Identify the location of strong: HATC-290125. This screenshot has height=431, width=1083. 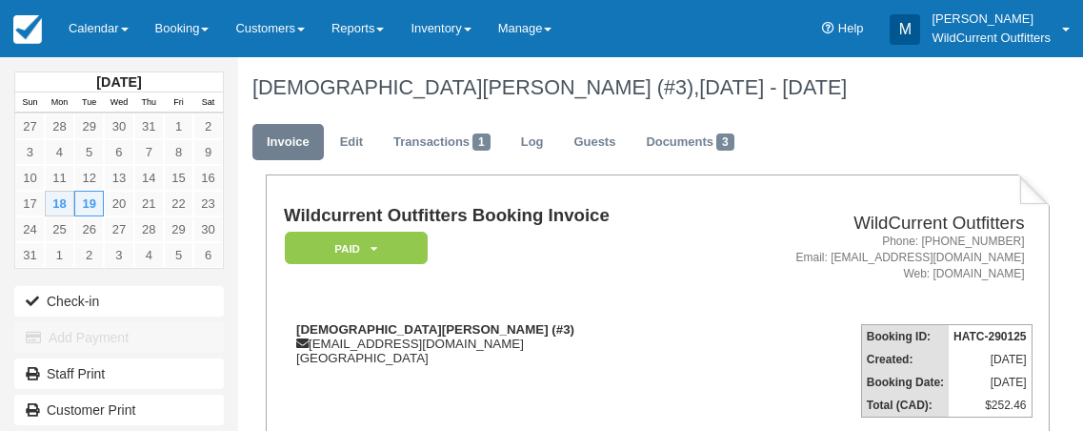
(990, 336).